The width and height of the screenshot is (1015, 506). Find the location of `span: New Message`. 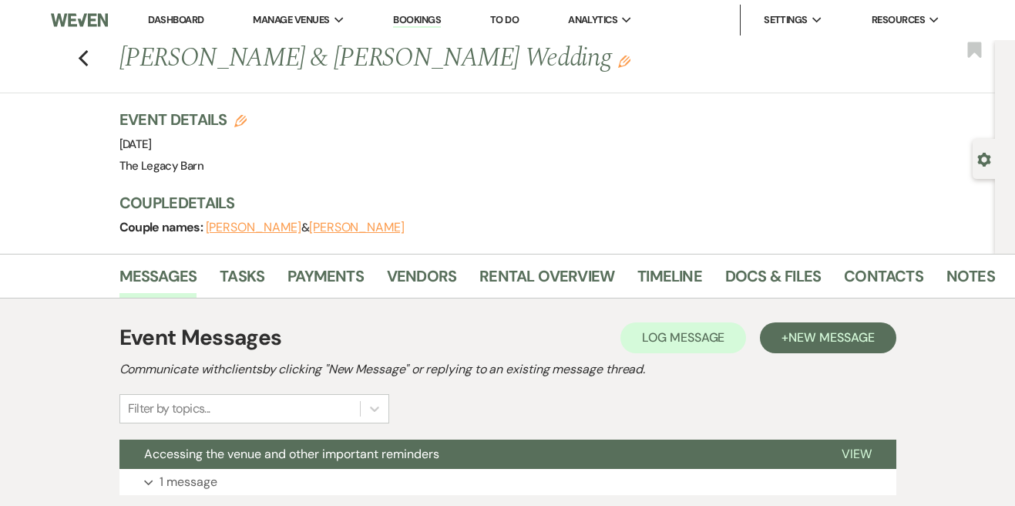

span: New Message is located at coordinates (831, 337).